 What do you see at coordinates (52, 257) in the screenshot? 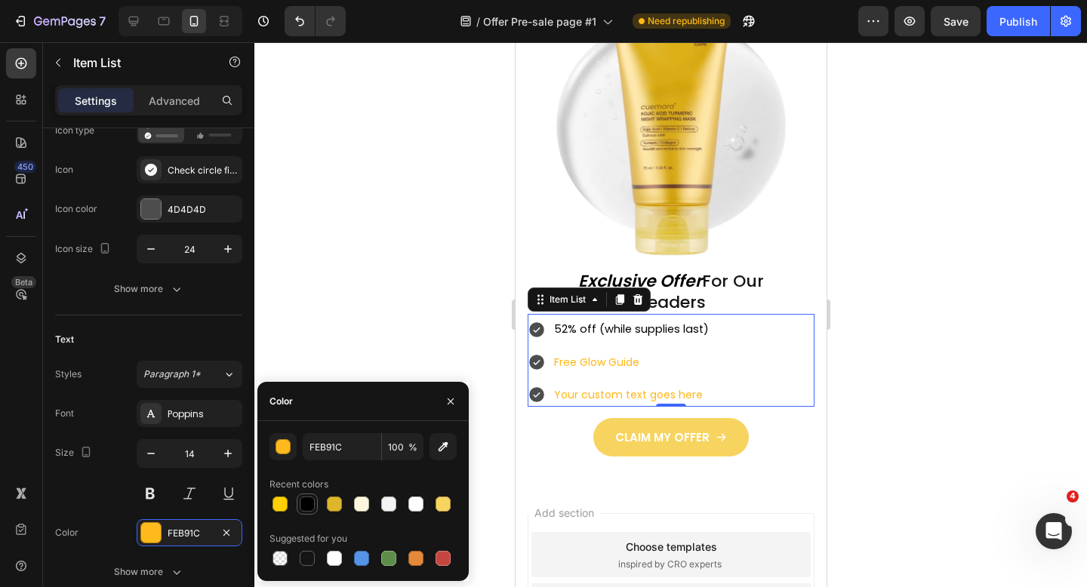
I see `div: Item List` at bounding box center [52, 257].